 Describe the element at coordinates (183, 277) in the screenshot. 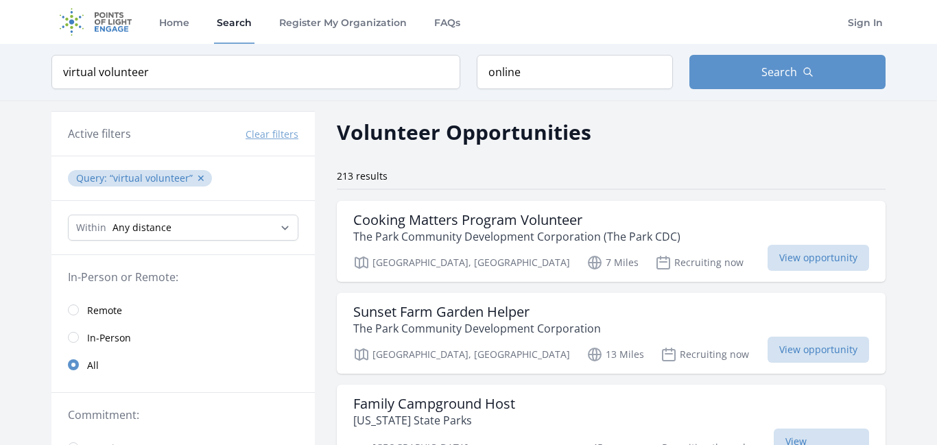

I see `legend: In-Person or Remote:` at that location.